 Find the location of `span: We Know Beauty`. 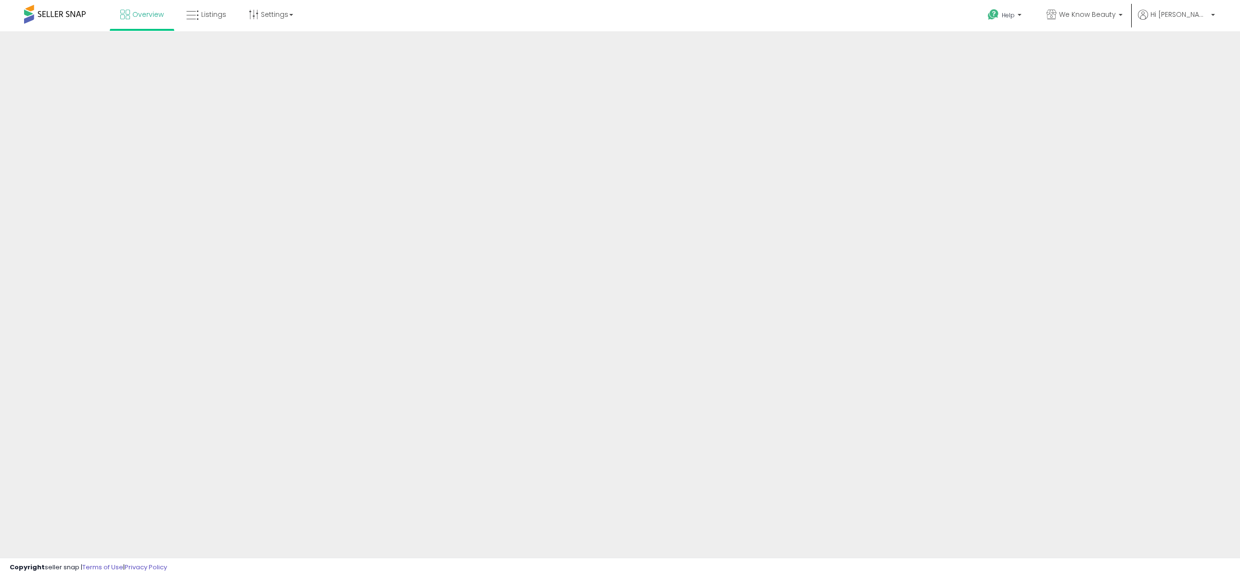

span: We Know Beauty is located at coordinates (1087, 14).